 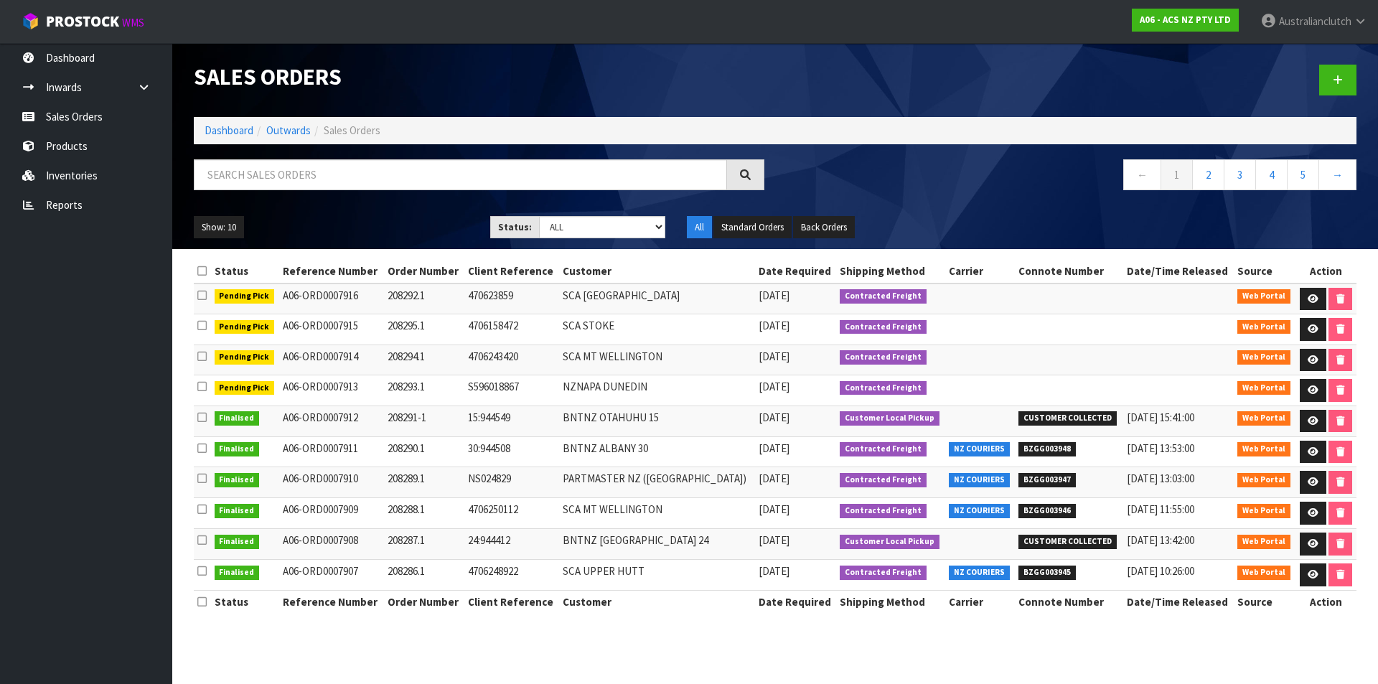 I want to click on td: A06-ORD0007912, so click(x=331, y=420).